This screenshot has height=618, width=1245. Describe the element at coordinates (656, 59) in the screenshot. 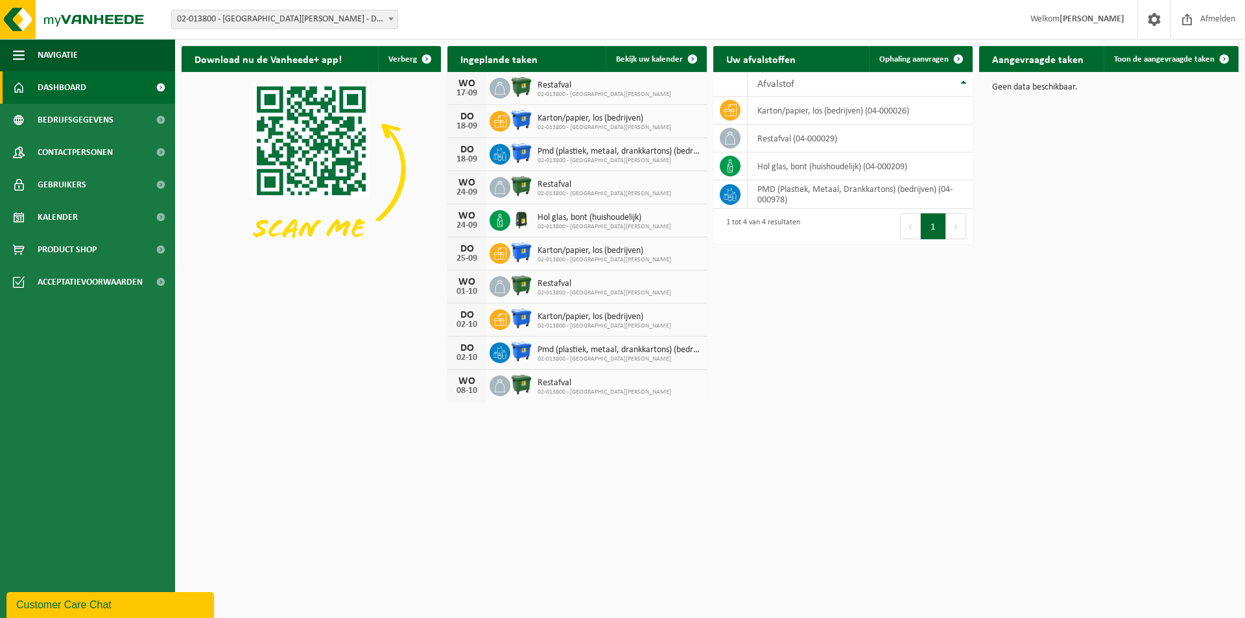

I see `a: Bekijk uw kalender` at that location.